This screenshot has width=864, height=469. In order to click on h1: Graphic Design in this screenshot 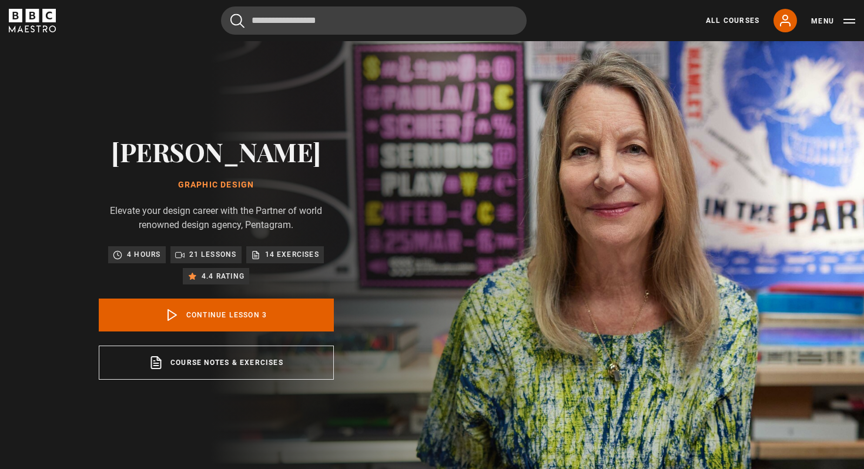, I will do `click(216, 185)`.